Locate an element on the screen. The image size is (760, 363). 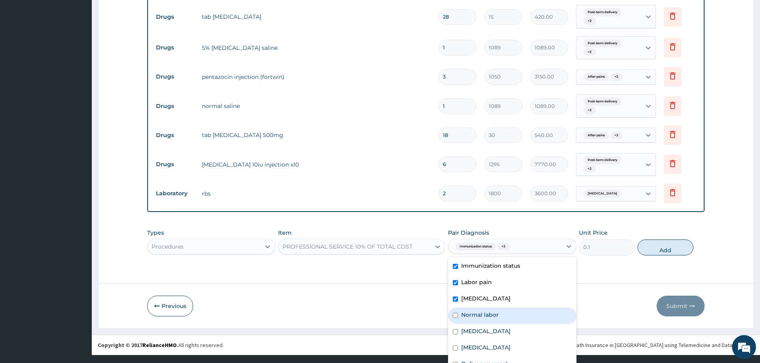
button: Submit is located at coordinates (681, 306).